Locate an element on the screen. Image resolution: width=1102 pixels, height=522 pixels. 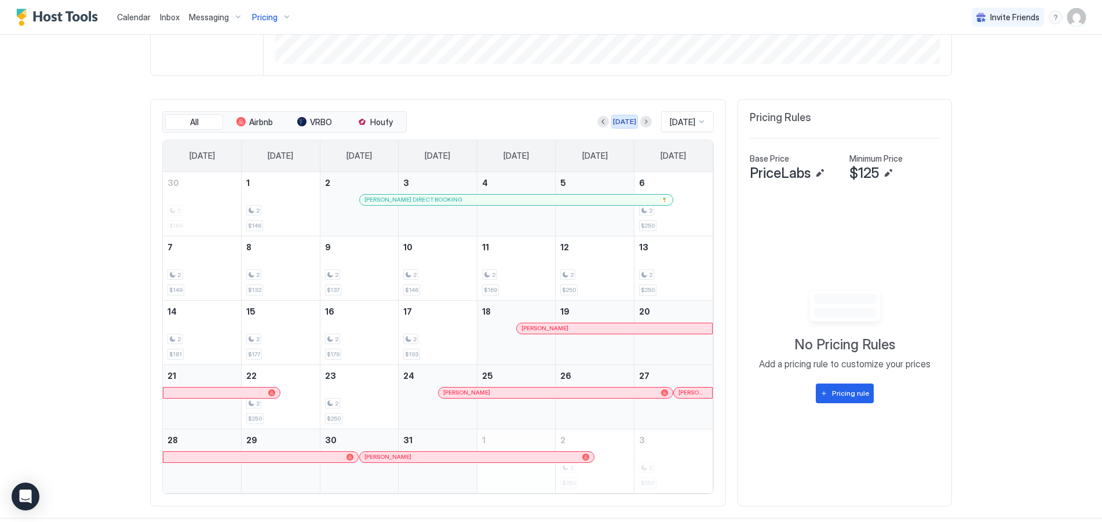
span: $132 is located at coordinates (254, 290).